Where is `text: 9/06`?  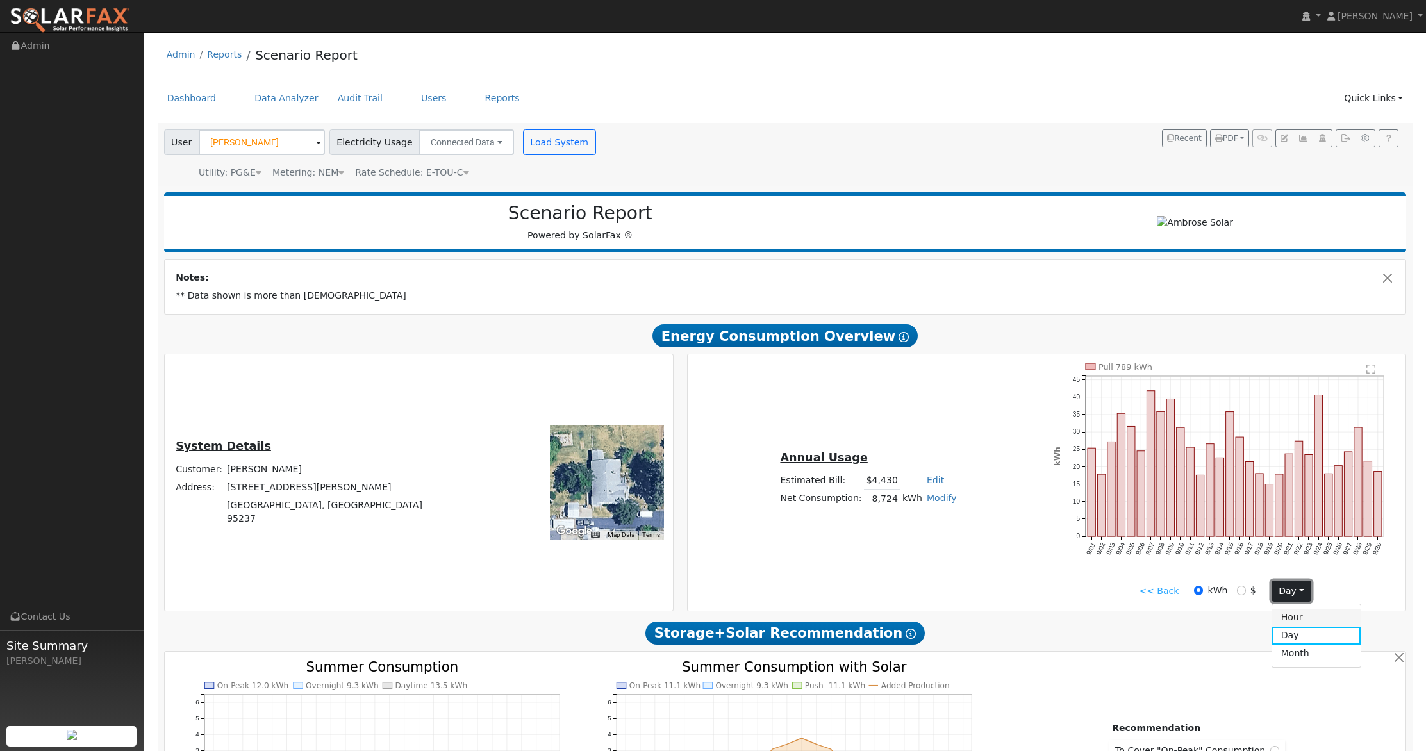 text: 9/06 is located at coordinates (1140, 549).